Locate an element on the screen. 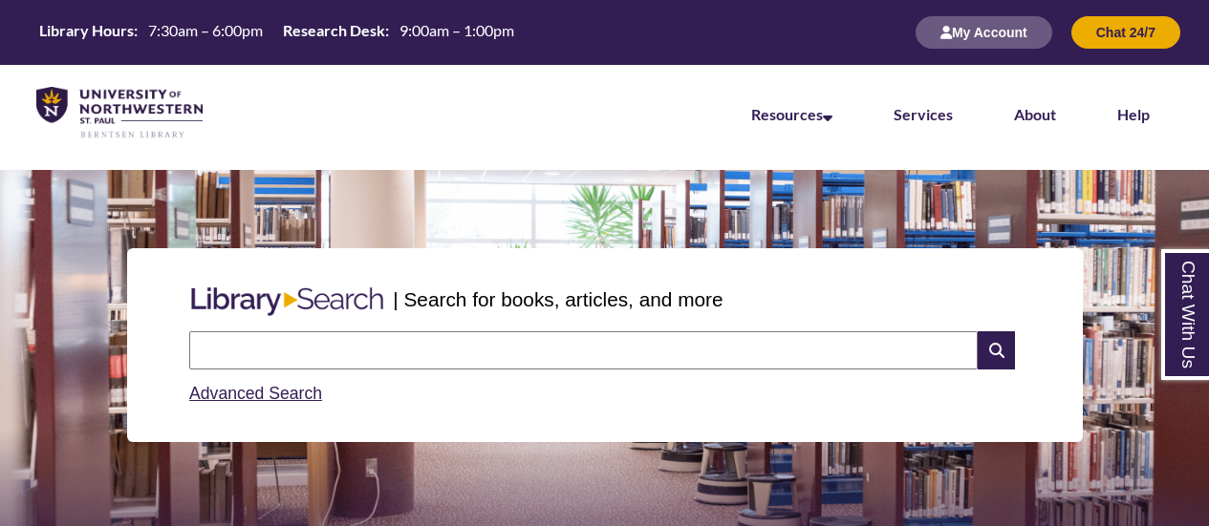 The image size is (1209, 526). a: Resources is located at coordinates (791, 114).